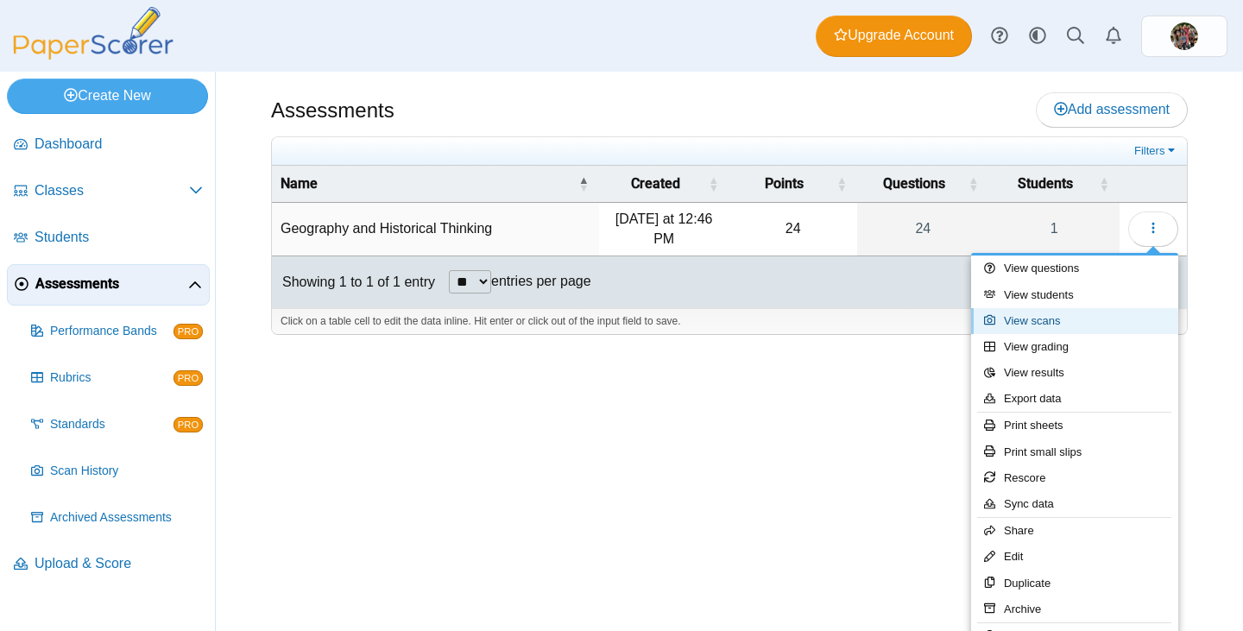  I want to click on span: Questions : Activate to sort, so click(974, 184).